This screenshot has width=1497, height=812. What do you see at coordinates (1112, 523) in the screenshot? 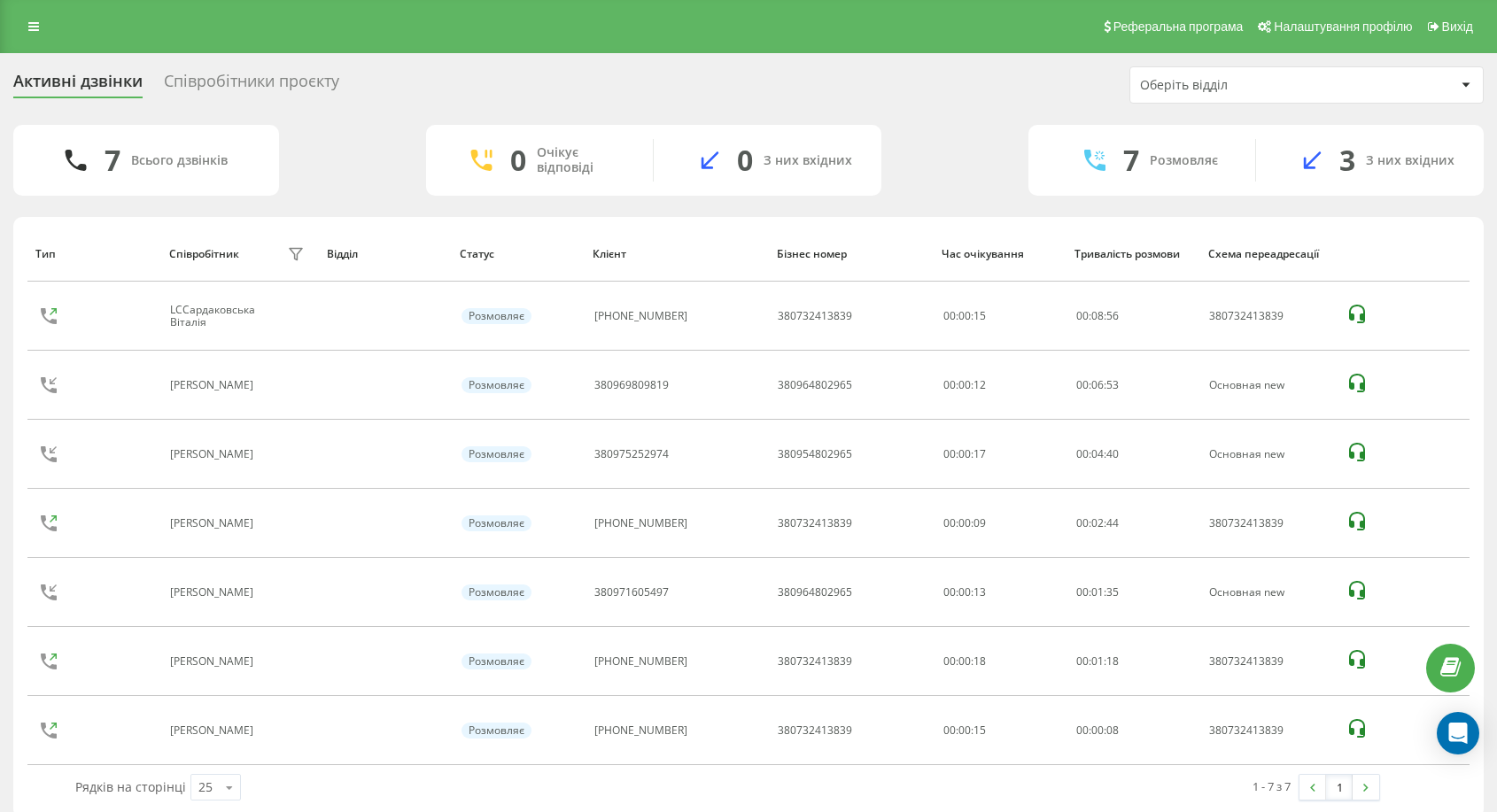
I see `span: 44` at bounding box center [1112, 523].